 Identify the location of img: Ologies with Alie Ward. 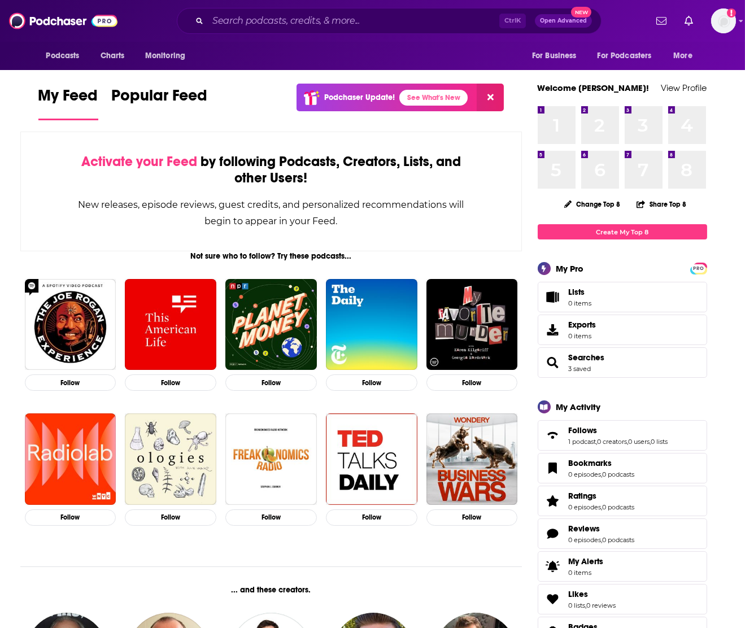
(171, 459).